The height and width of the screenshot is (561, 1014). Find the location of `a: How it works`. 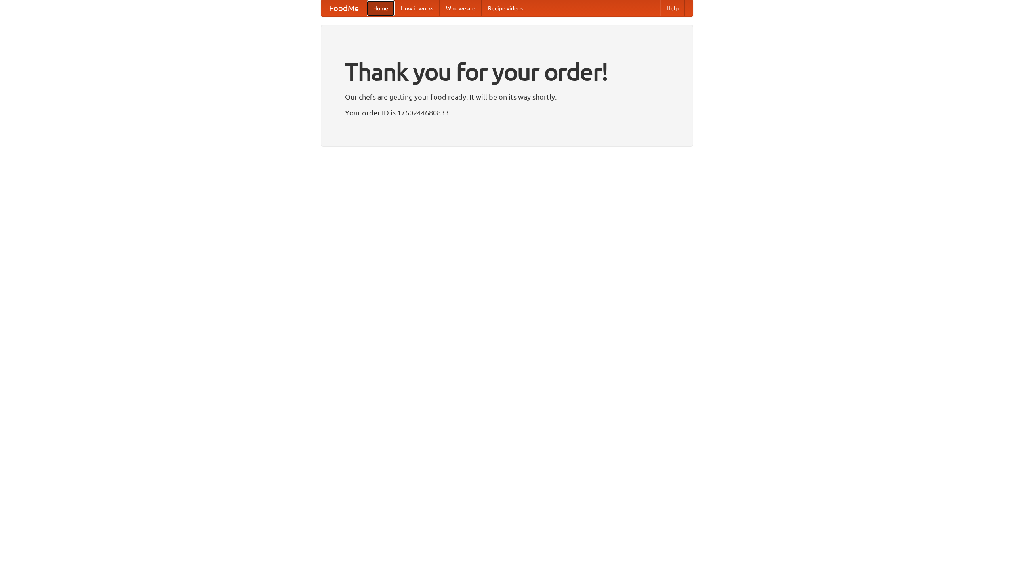

a: How it works is located at coordinates (417, 8).